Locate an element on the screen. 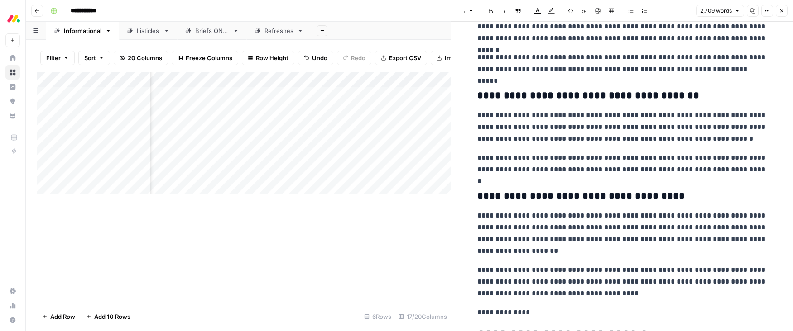  a: Informational is located at coordinates (82, 31).